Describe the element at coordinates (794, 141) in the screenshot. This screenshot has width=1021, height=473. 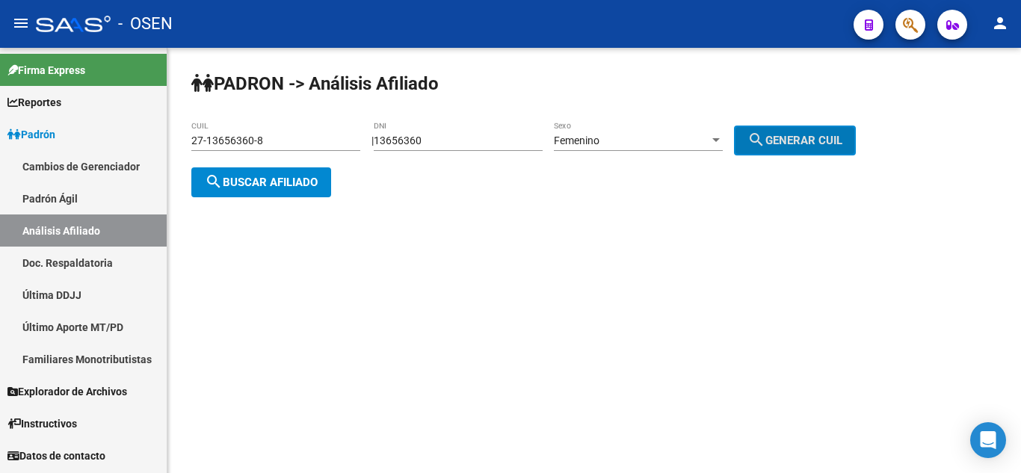
I see `span: Generar CUIL` at that location.